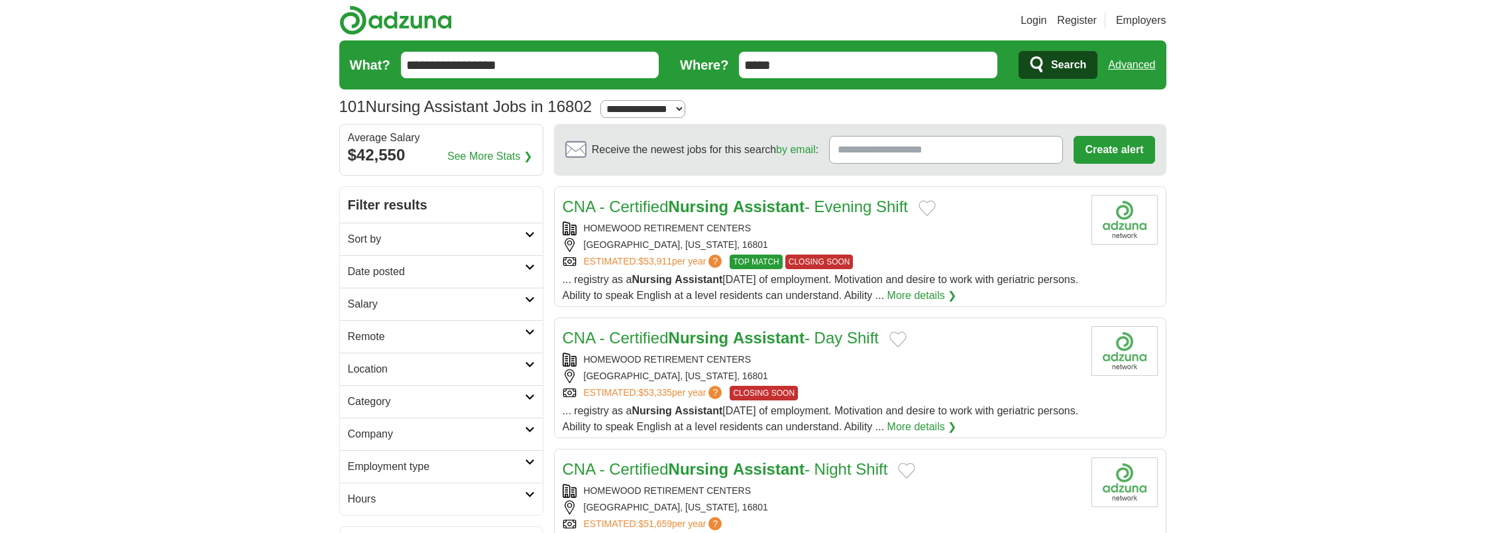  What do you see at coordinates (353, 107) in the screenshot?
I see `span: 101` at bounding box center [353, 107].